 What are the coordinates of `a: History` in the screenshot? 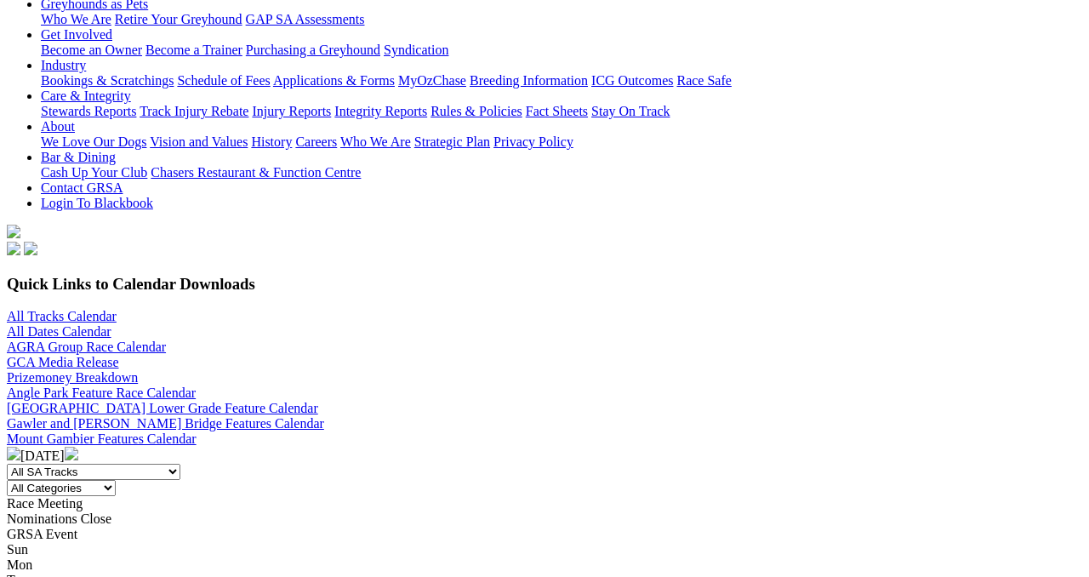 It's located at (272, 141).